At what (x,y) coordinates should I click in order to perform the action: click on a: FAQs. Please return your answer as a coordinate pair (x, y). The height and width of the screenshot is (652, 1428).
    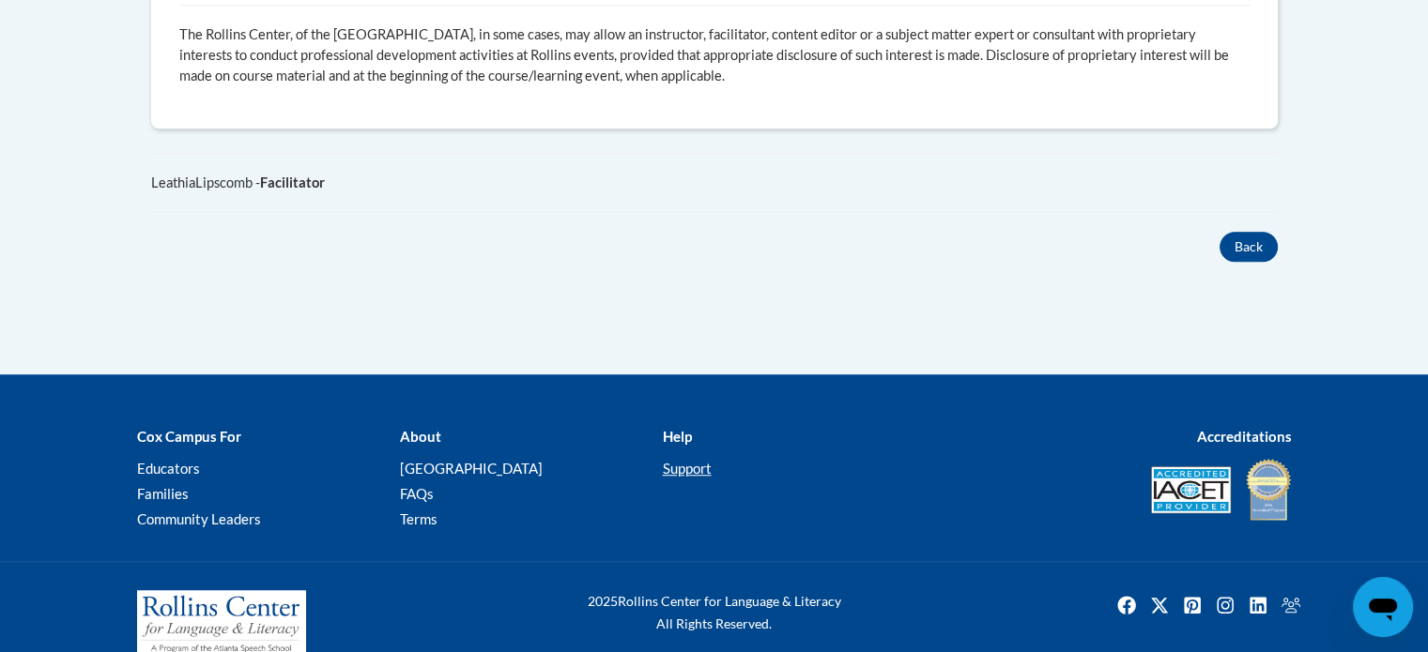
    Looking at the image, I should click on (416, 494).